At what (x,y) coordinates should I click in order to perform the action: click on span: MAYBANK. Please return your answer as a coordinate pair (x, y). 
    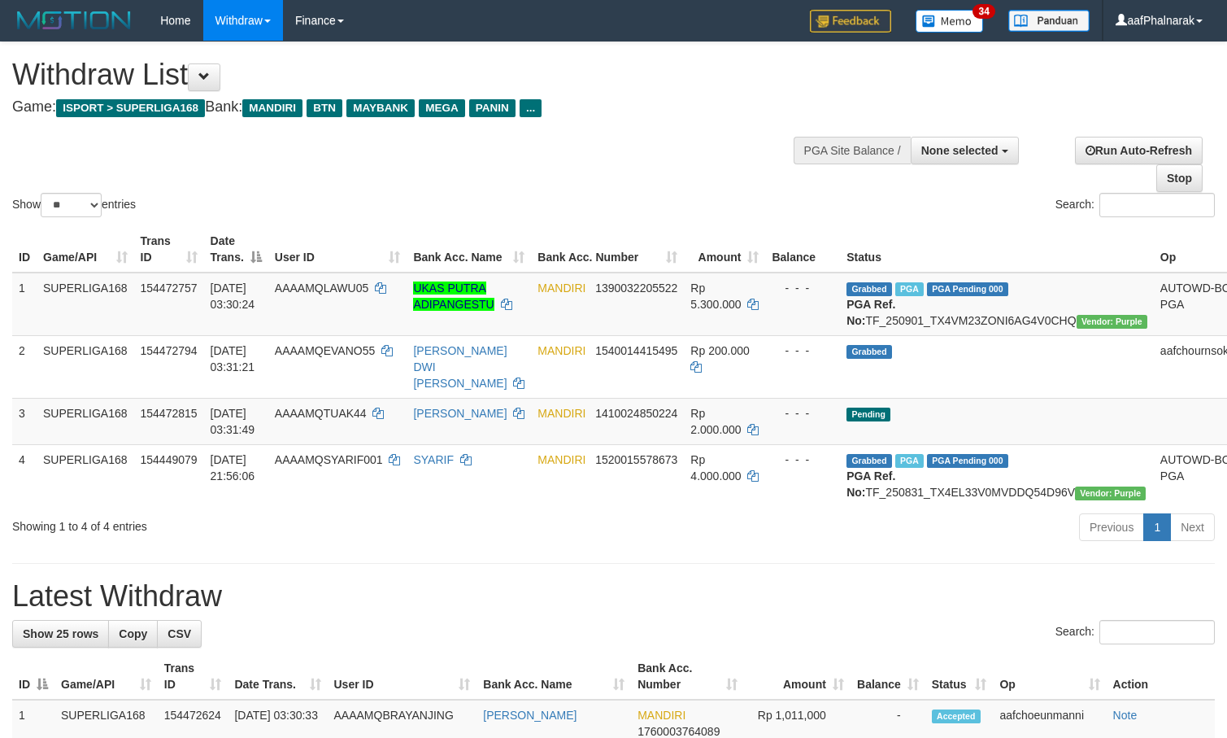
    Looking at the image, I should click on (381, 108).